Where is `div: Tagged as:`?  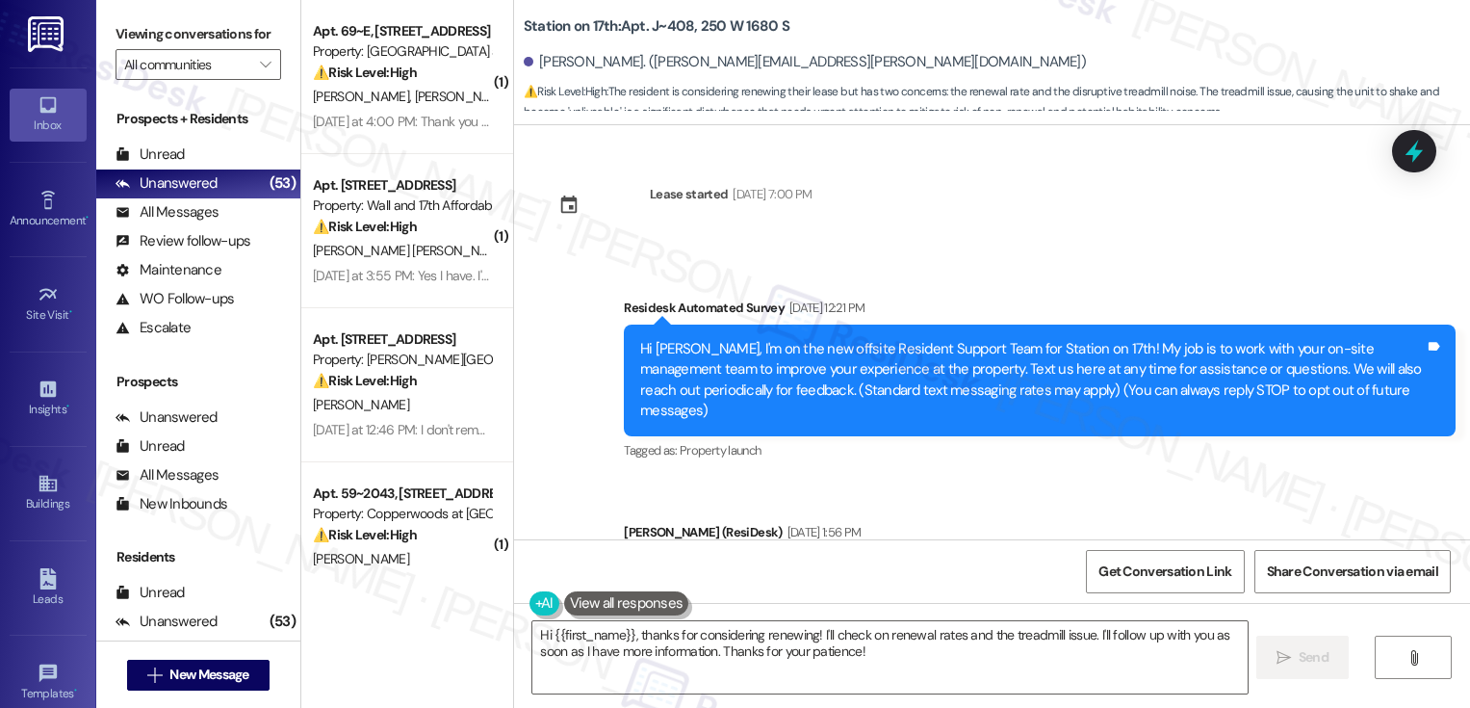 div: Tagged as: is located at coordinates (1040, 450).